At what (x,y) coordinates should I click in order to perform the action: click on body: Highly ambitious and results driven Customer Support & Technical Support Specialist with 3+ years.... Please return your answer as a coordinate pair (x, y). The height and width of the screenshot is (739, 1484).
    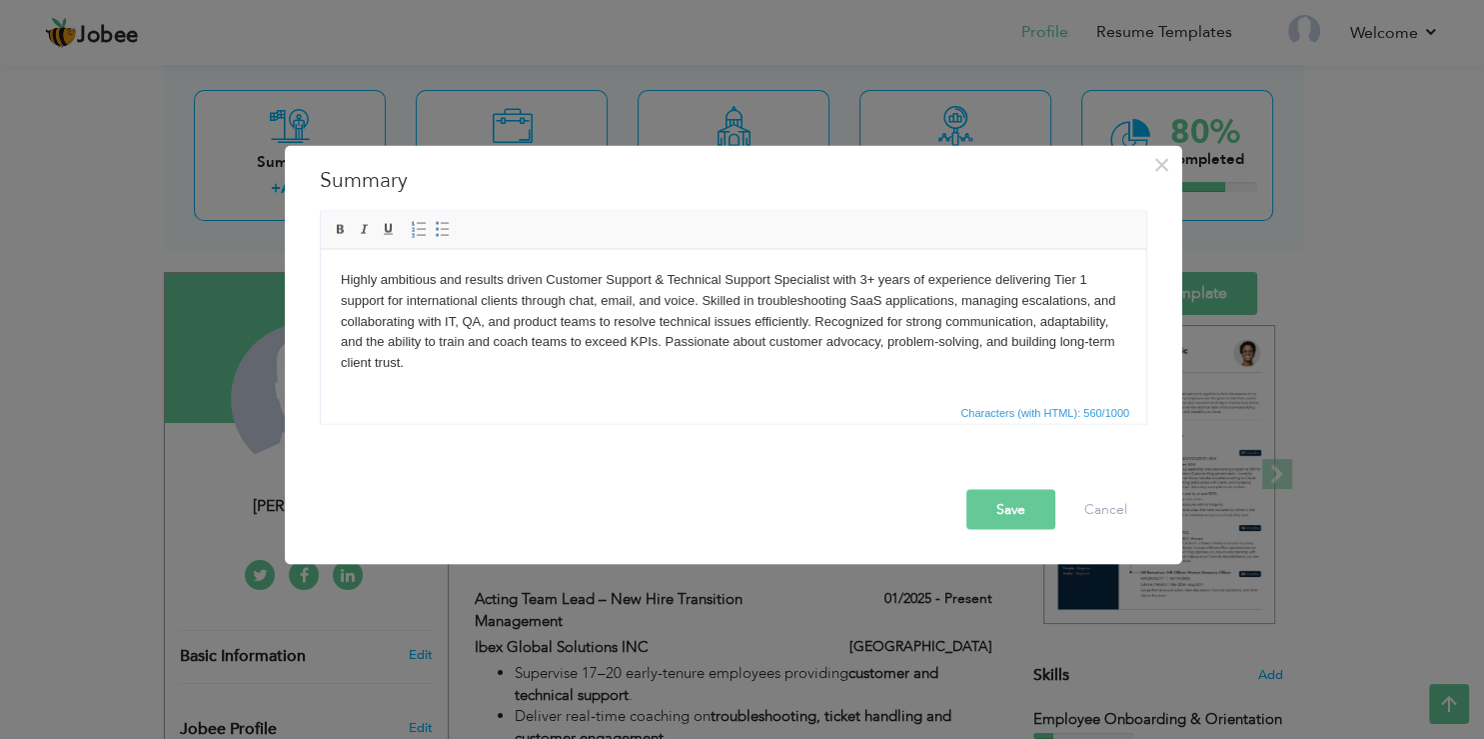
    Looking at the image, I should click on (413, 72).